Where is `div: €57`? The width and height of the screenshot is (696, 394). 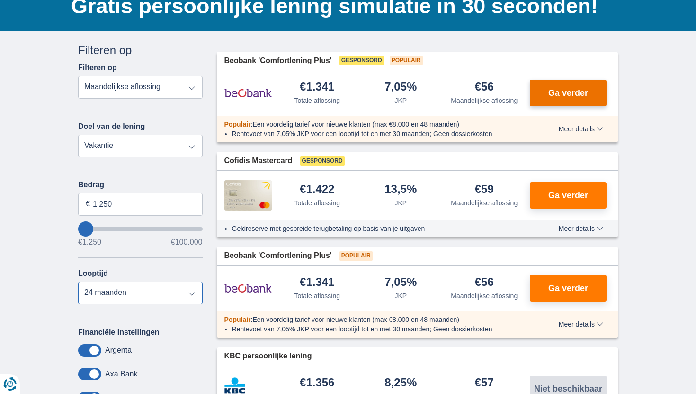
div: €57 is located at coordinates (485, 383).